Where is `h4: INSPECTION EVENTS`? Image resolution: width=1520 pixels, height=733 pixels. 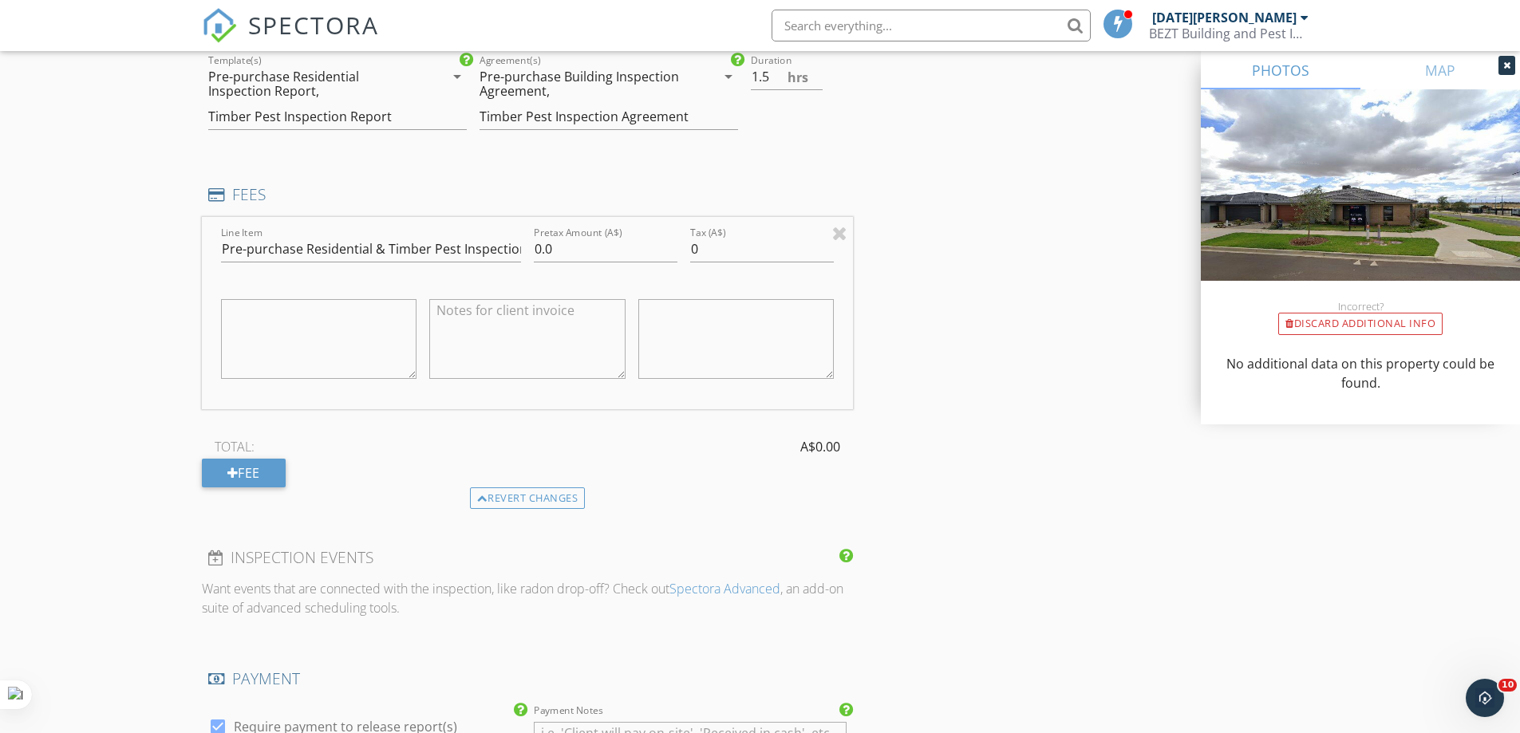
h4: INSPECTION EVENTS is located at coordinates (527, 558).